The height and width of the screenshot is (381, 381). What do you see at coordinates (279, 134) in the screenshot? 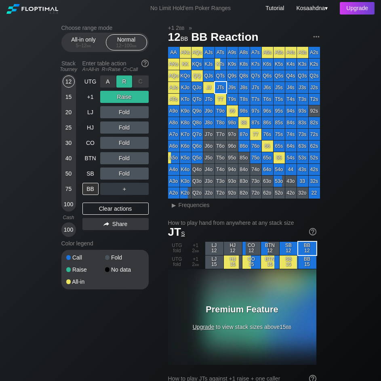
I see `div: 75s` at bounding box center [279, 134].